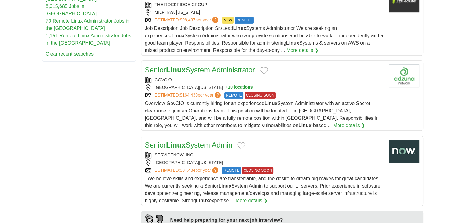 This screenshot has height=223, width=465. I want to click on img: ServiceNow logo, so click(404, 151).